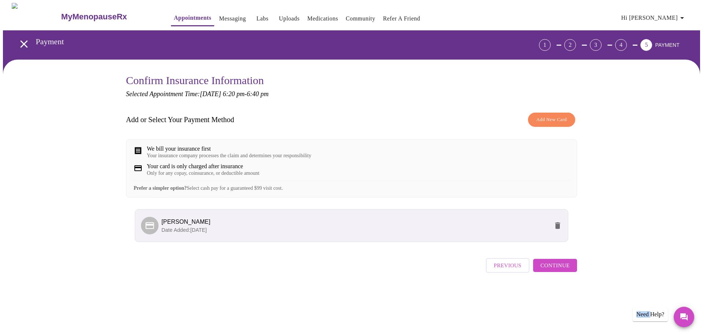  What do you see at coordinates (650, 315) in the screenshot?
I see `div: Need Help?` at bounding box center [650, 315].